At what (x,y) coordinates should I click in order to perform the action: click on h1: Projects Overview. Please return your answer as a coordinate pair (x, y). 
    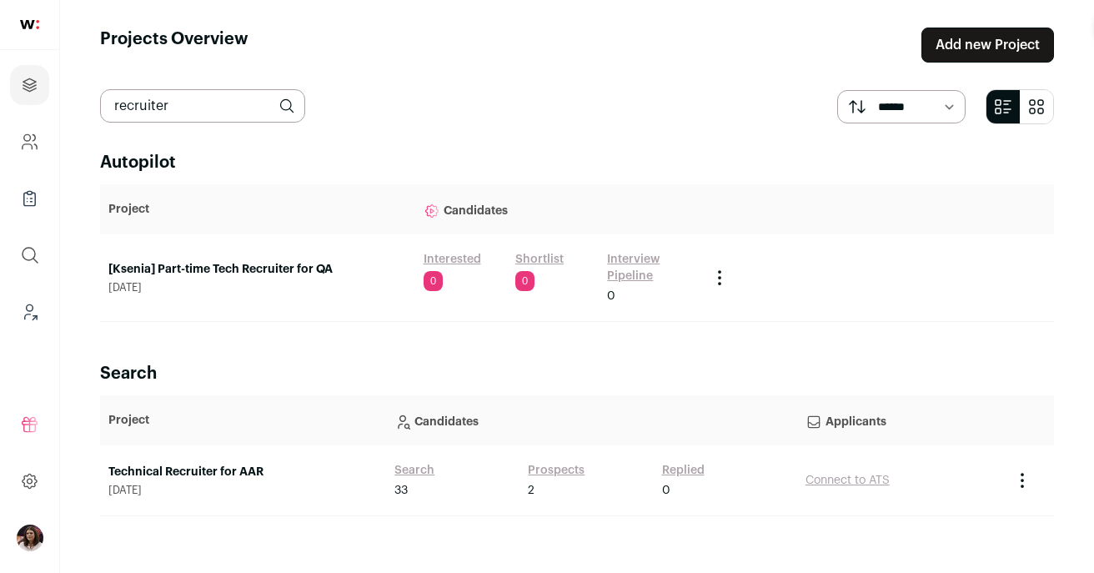
    Looking at the image, I should click on (174, 45).